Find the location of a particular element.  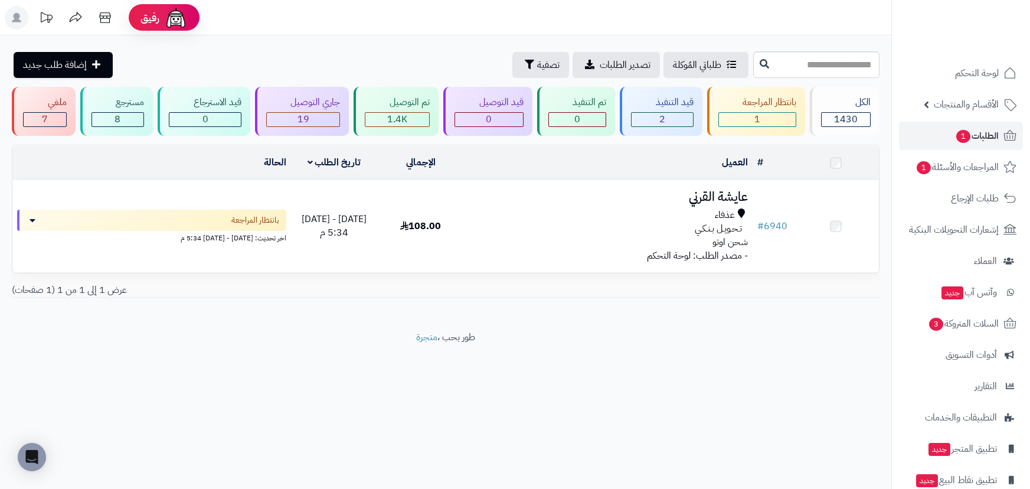

a: وآتس آبجديد is located at coordinates (961, 292).